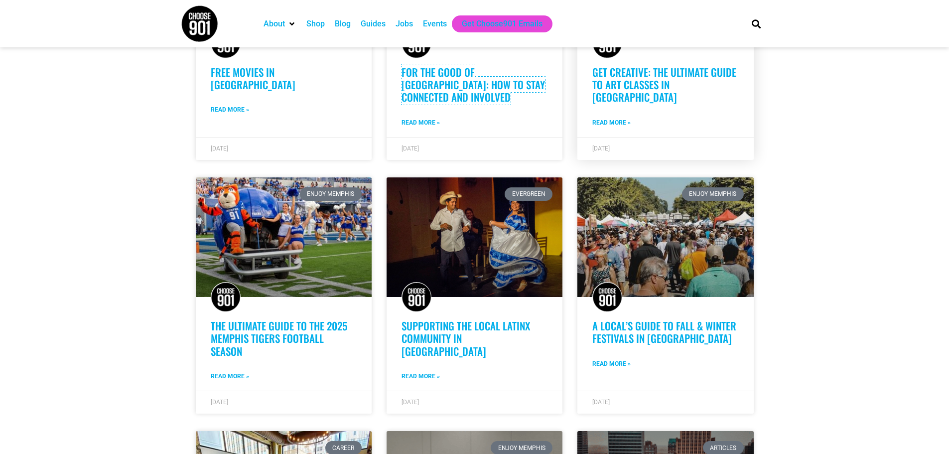 This screenshot has width=949, height=454. Describe the element at coordinates (502, 24) in the screenshot. I see `a: Get Choose901 Emails` at that location.